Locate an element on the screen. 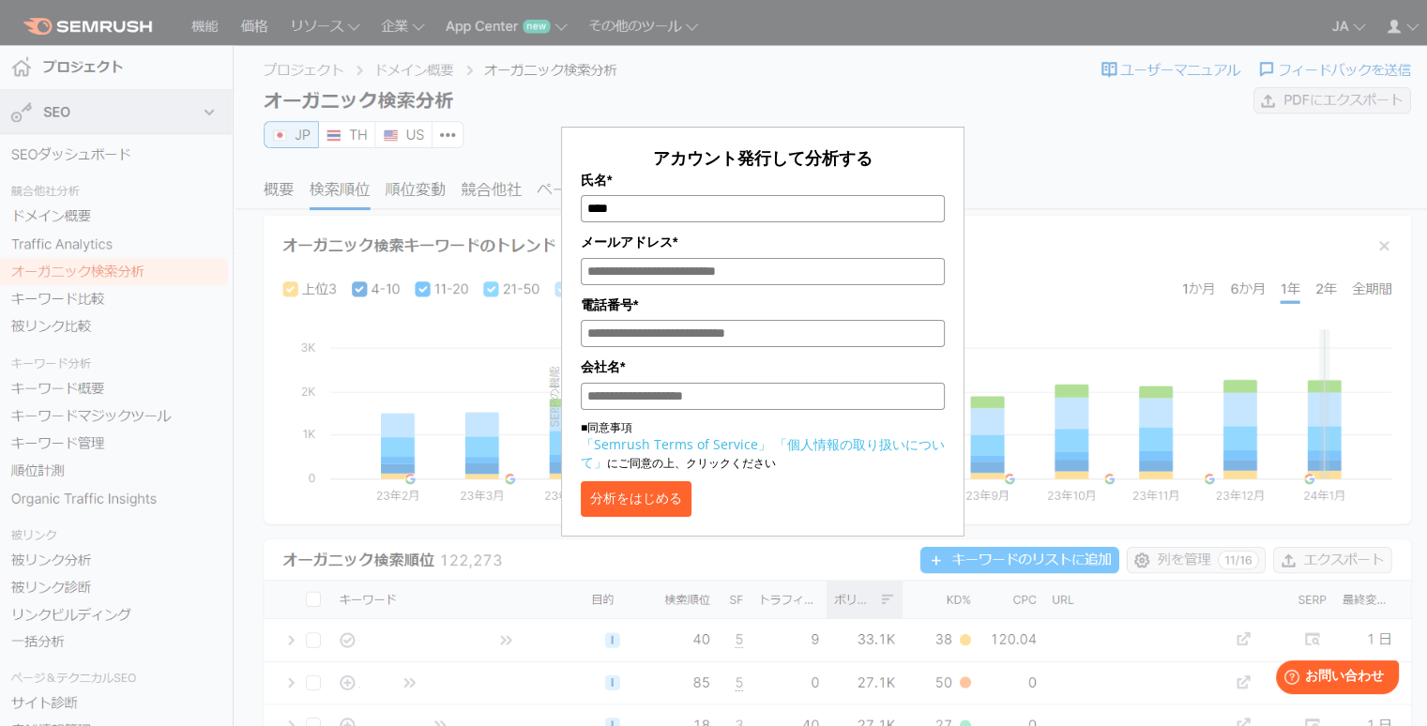 Image resolution: width=1427 pixels, height=726 pixels. a: 「Semrush Terms of Service」 is located at coordinates (675, 444).